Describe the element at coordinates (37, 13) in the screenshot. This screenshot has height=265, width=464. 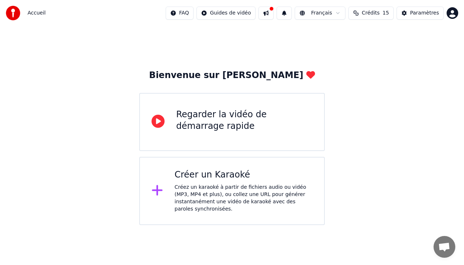
I see `span: Accueil` at that location.